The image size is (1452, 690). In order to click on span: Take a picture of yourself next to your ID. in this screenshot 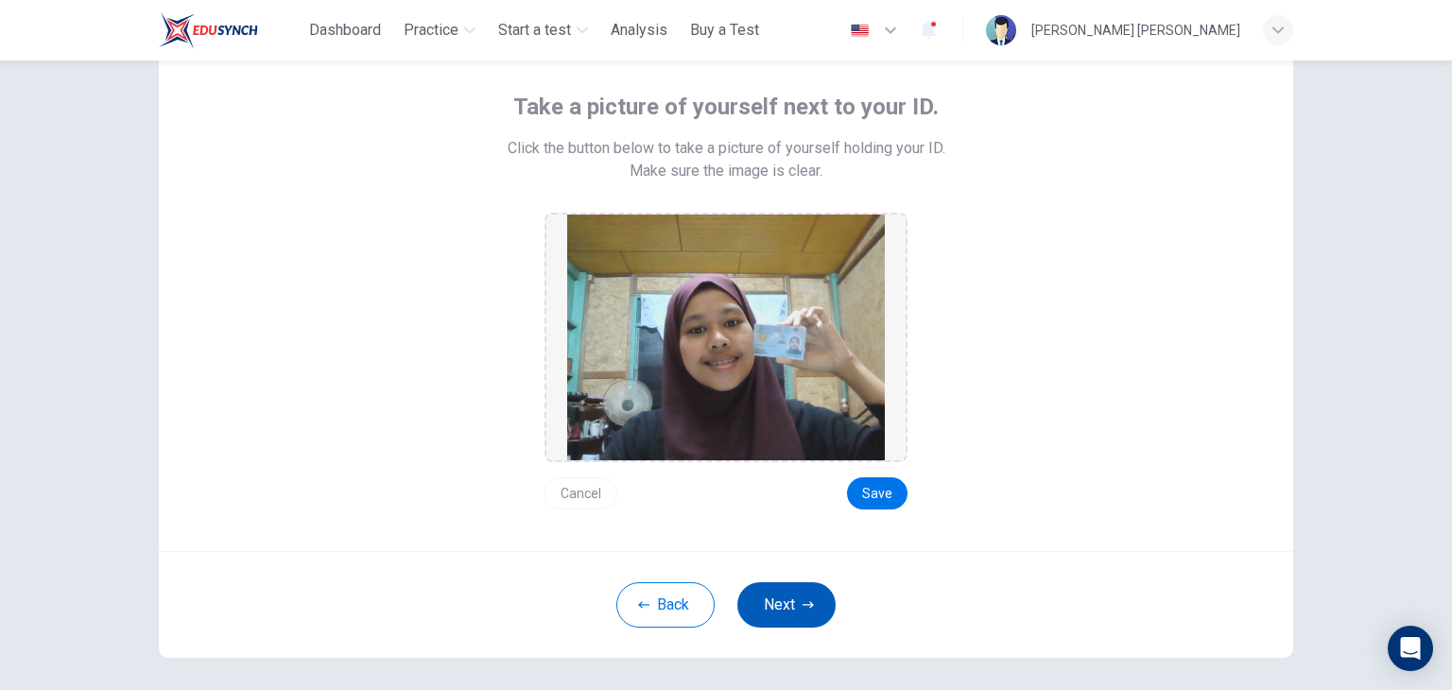, I will do `click(726, 107)`.